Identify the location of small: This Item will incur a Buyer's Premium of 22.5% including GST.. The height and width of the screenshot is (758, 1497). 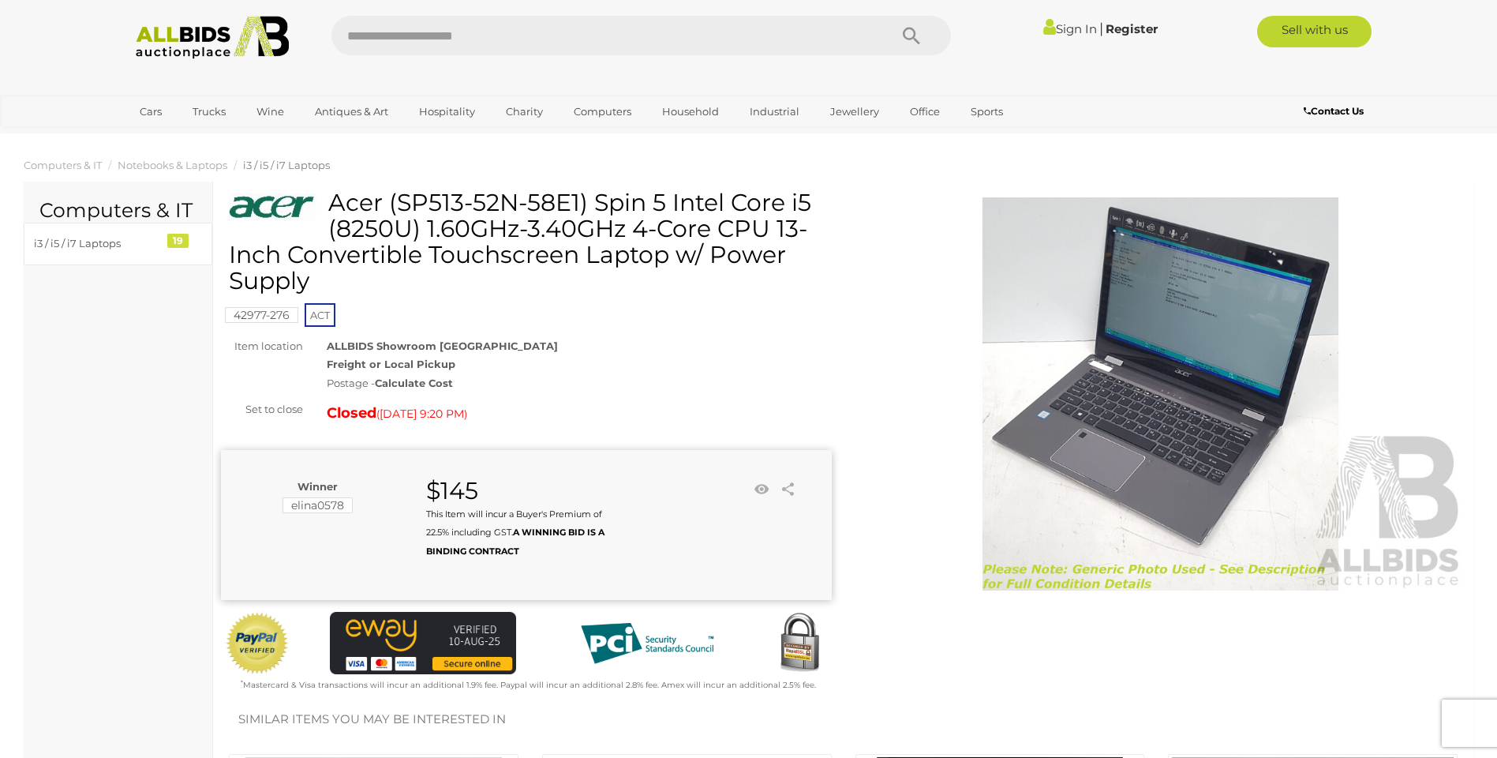
(515, 532).